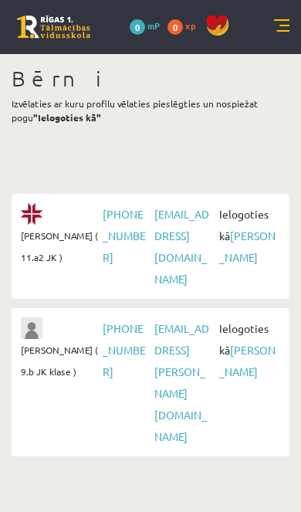 The image size is (301, 512). What do you see at coordinates (53, 27) in the screenshot?
I see `a: Rīgas 1. Tālmācības vidusskola` at bounding box center [53, 27].